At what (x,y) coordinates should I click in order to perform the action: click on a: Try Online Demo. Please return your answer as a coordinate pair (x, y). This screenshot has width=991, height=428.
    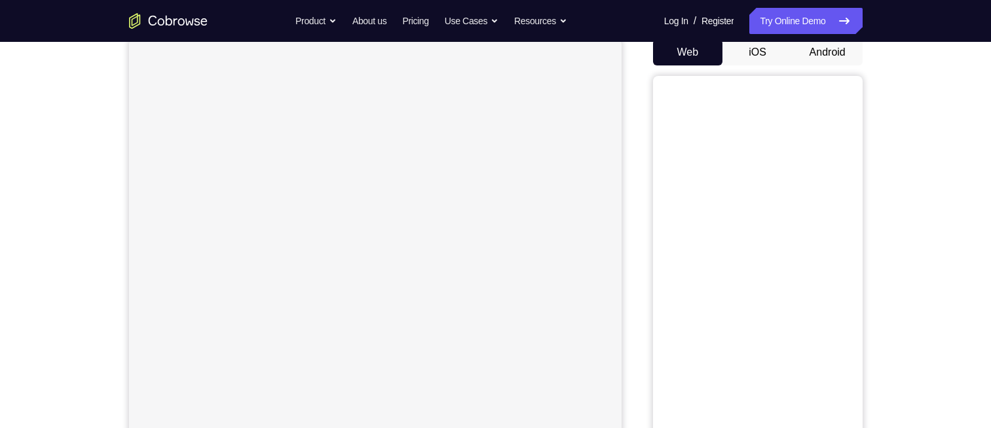
    Looking at the image, I should click on (806, 21).